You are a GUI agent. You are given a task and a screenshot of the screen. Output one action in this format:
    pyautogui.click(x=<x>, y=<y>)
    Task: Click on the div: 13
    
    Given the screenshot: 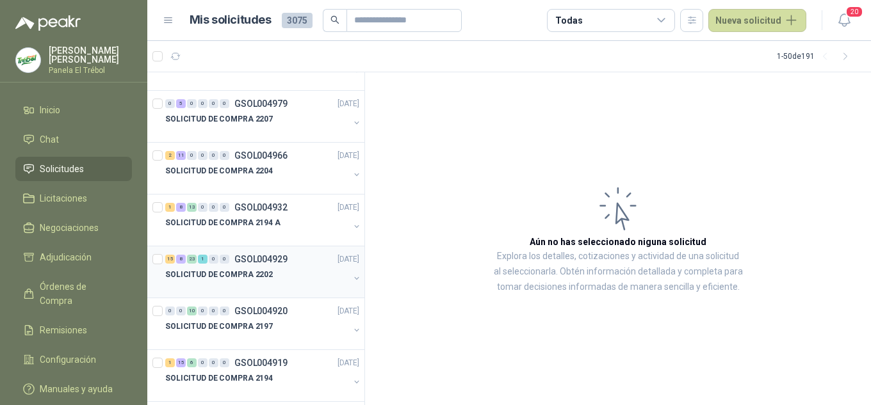 What is the action you would take?
    pyautogui.click(x=191, y=207)
    